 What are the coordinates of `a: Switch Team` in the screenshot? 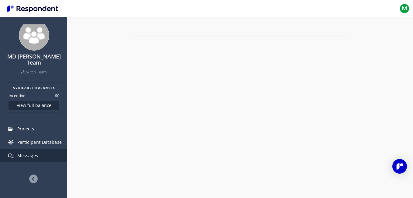 It's located at (34, 72).